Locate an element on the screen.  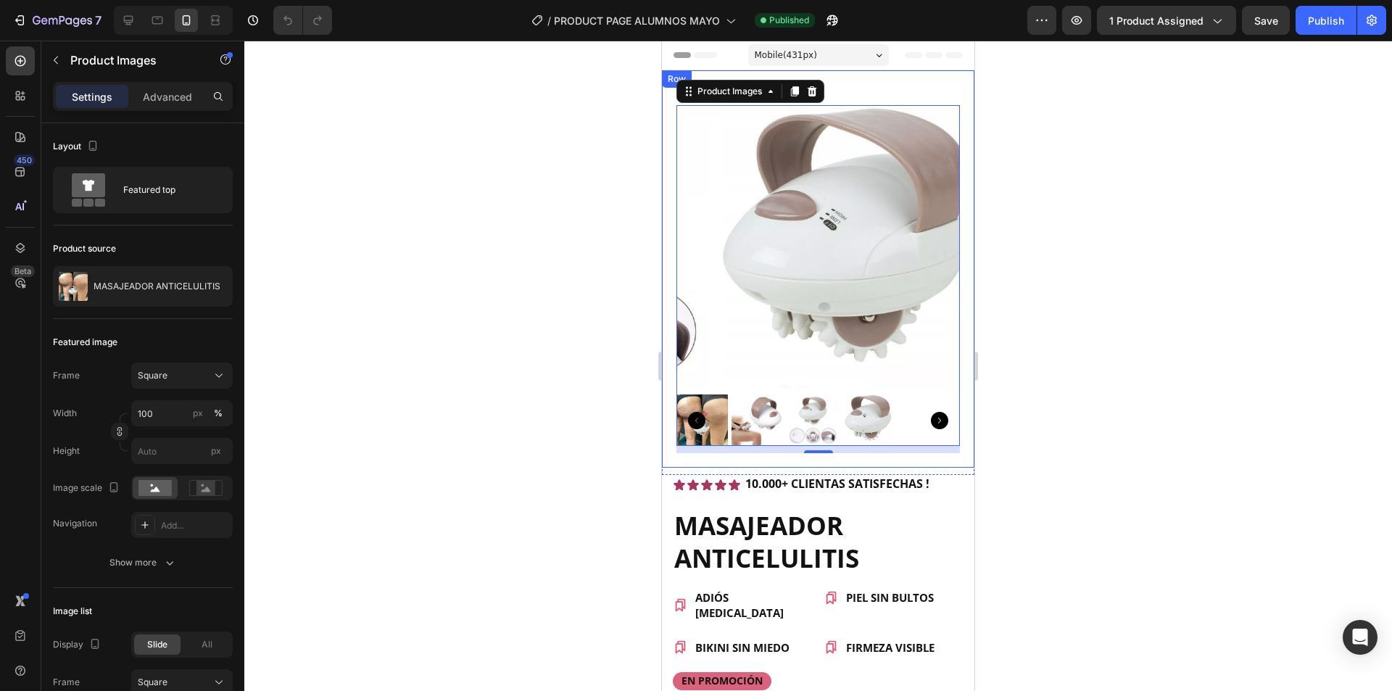
p: 7 is located at coordinates (98, 20).